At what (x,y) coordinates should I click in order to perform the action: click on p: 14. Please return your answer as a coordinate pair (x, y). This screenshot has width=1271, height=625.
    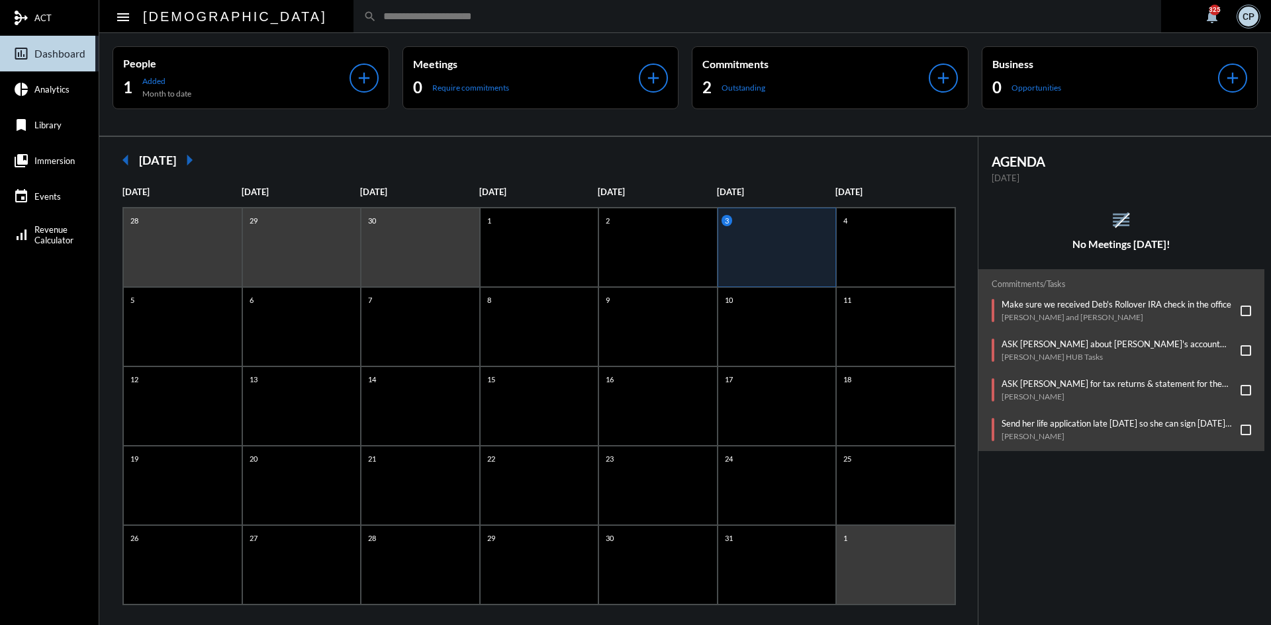
    Looking at the image, I should click on (372, 379).